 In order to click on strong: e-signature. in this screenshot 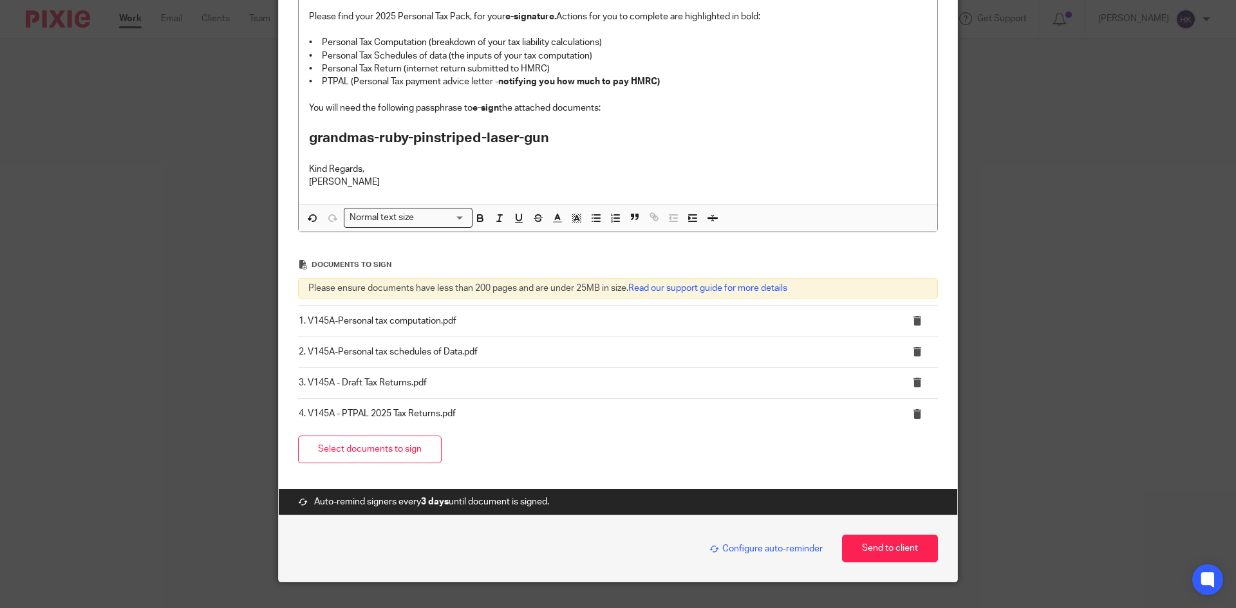, I will do `click(530, 17)`.